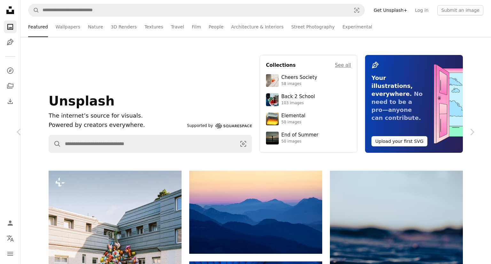 The width and height of the screenshot is (491, 264). Describe the element at coordinates (309, 138) in the screenshot. I see `a: End of Summer50 images` at that location.